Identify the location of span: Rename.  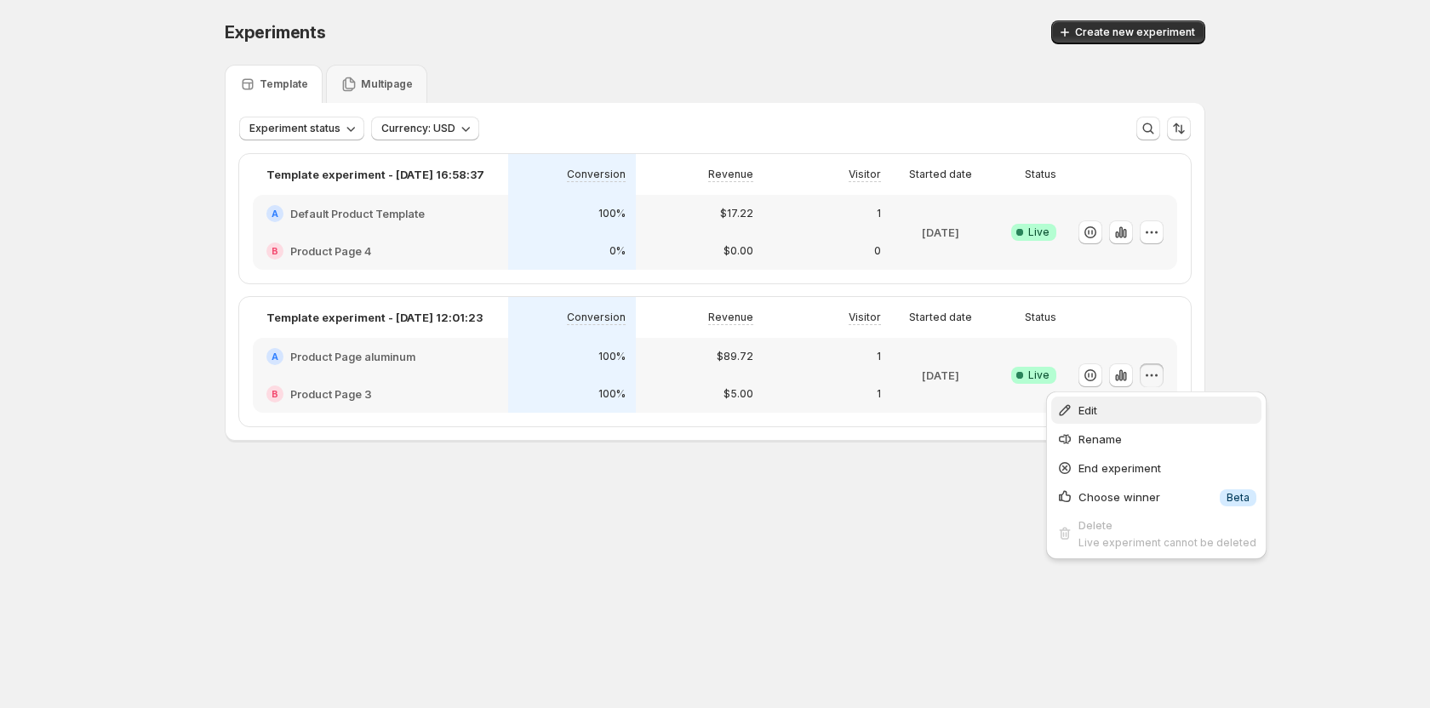
(1100, 439).